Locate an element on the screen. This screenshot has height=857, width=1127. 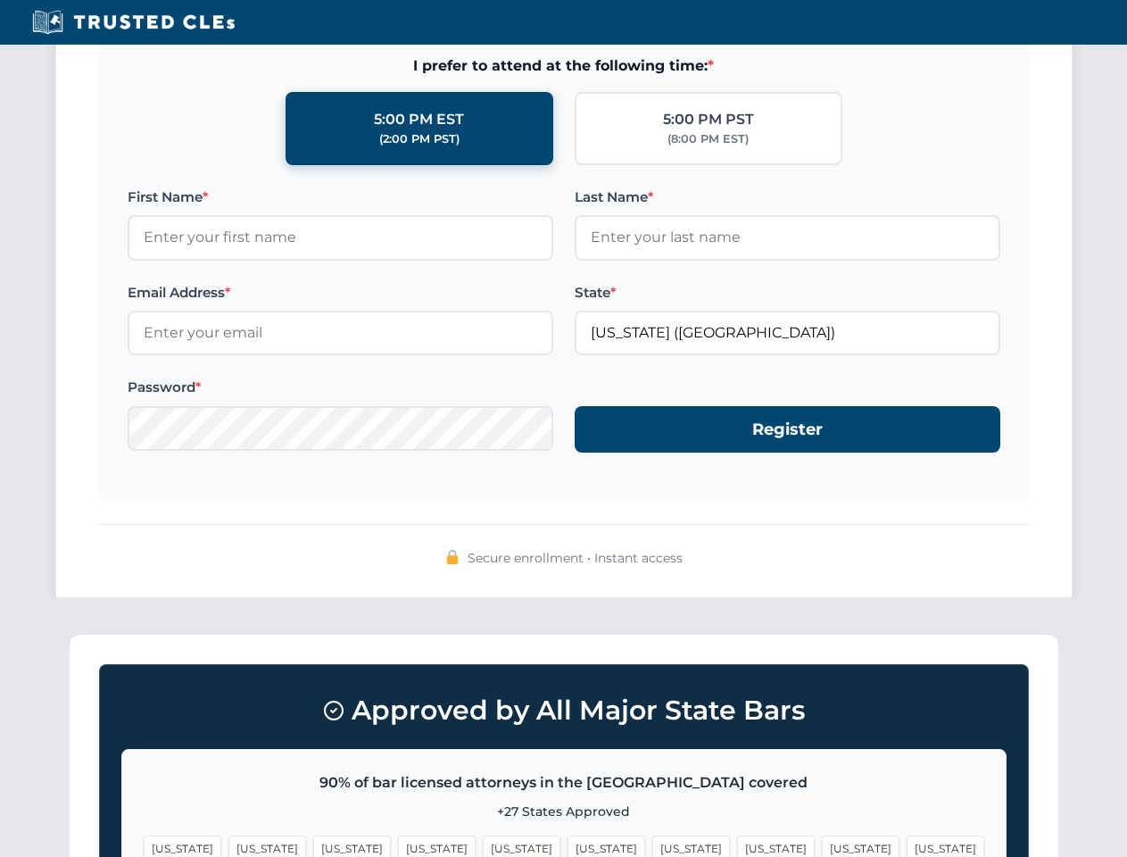
button: Register is located at coordinates (787, 429).